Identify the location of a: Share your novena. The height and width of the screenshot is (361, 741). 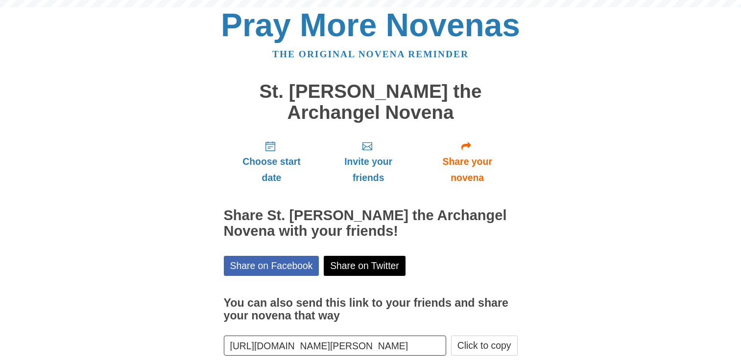
(467, 162).